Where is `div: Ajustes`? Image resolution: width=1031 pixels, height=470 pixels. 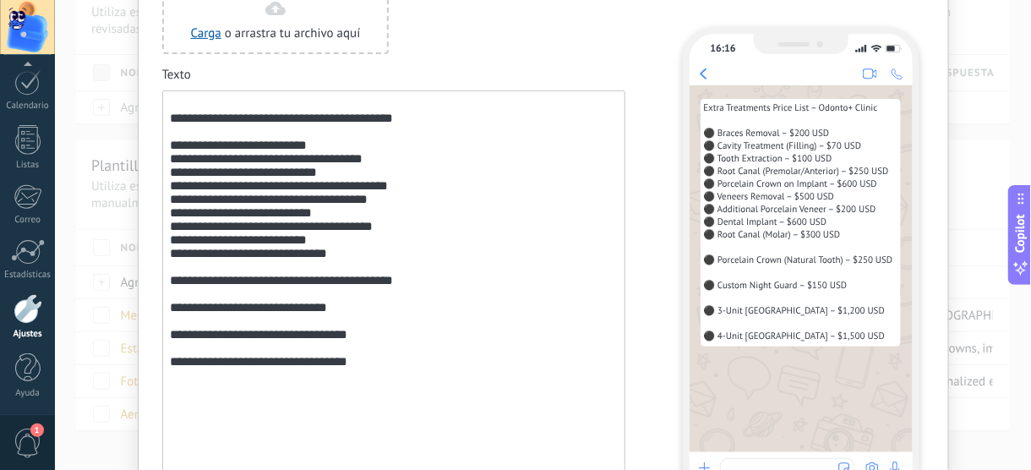
div: Ajustes is located at coordinates (28, 334).